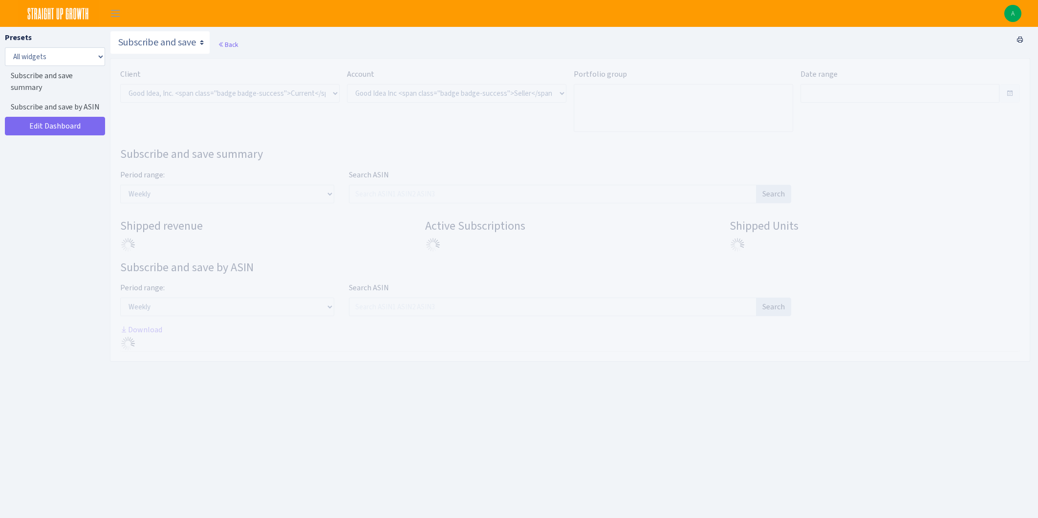  What do you see at coordinates (1013, 13) in the screenshot?
I see `img: Alisha` at bounding box center [1013, 13].